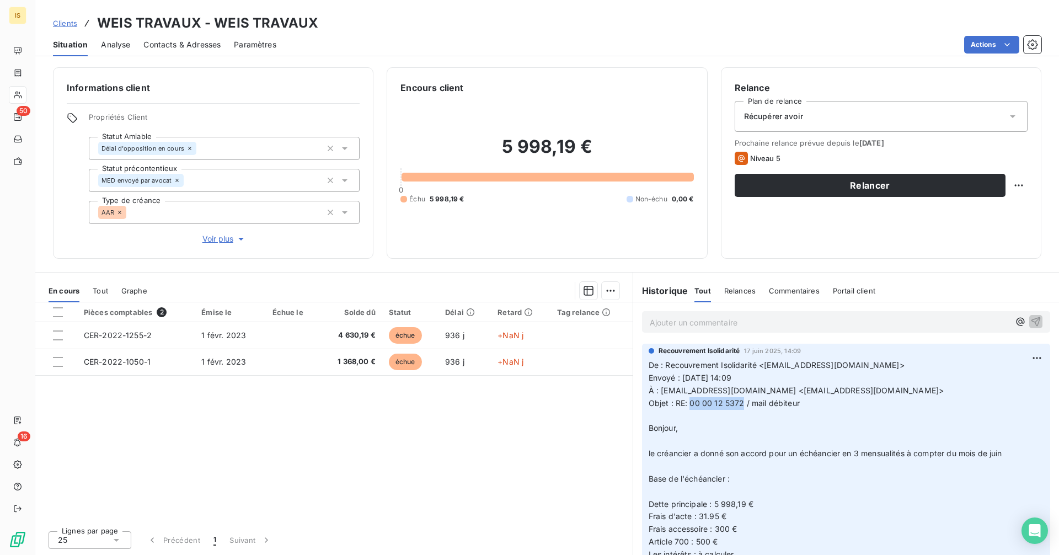 The height and width of the screenshot is (555, 1059). Describe the element at coordinates (351, 362) in the screenshot. I see `span: 1 368,00 €` at that location.